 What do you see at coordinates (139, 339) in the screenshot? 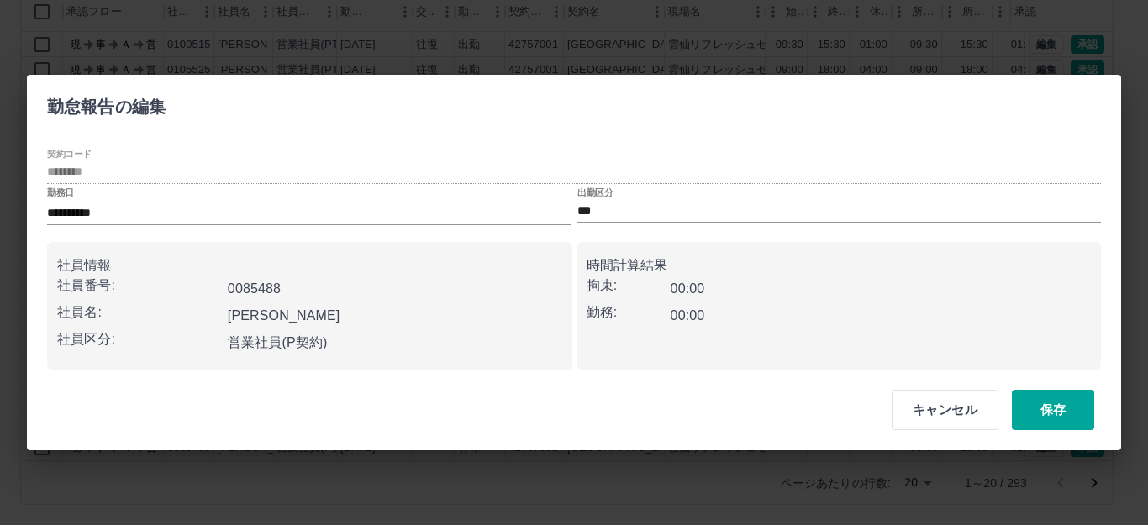
I see `p: 社員区分:` at bounding box center [139, 339].